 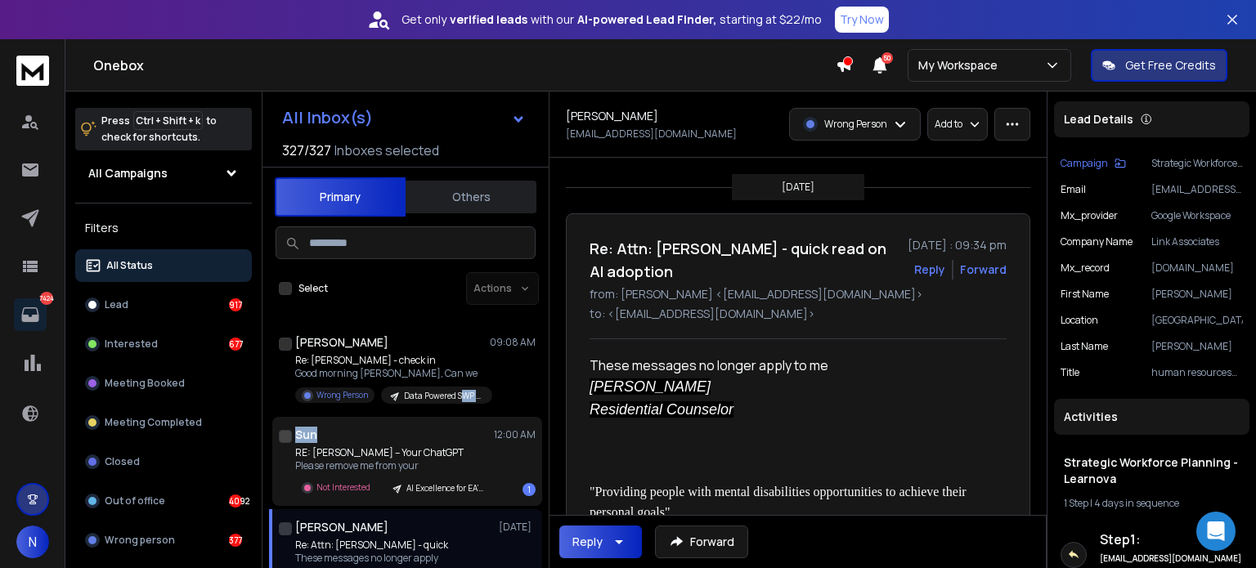 What do you see at coordinates (1089, 216) in the screenshot?
I see `p: mx_provider` at bounding box center [1089, 216].